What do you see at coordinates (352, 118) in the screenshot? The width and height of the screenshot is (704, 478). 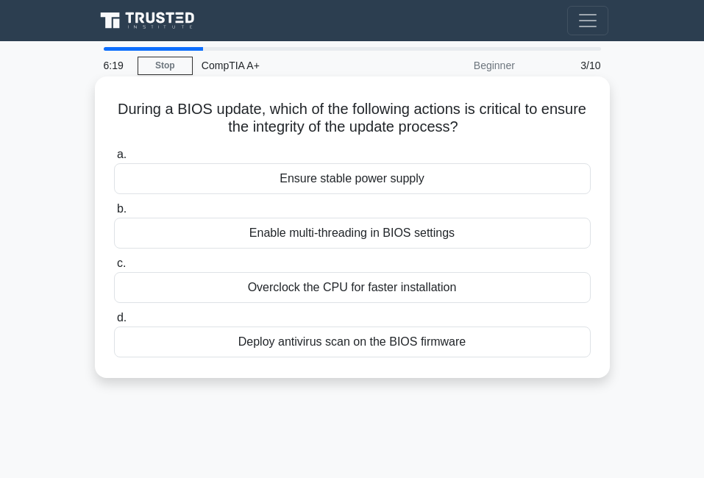 I see `h5: During a BIOS update, which of the following actions is critical to ensure the integrity of the u...` at bounding box center [352, 118].